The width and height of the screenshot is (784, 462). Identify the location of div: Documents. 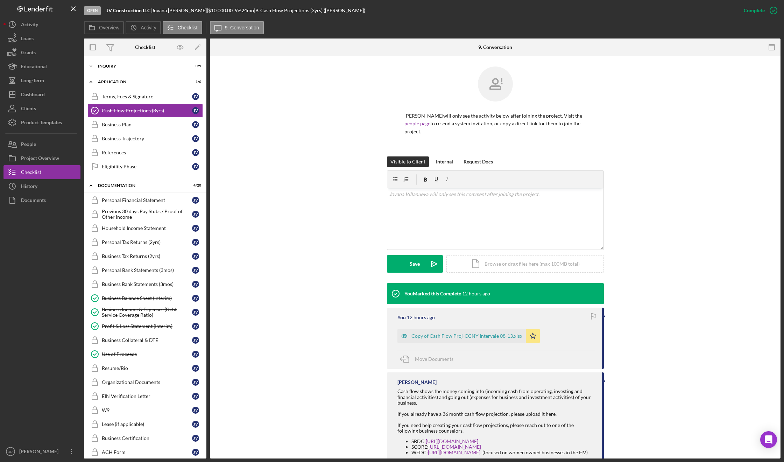
(33, 201).